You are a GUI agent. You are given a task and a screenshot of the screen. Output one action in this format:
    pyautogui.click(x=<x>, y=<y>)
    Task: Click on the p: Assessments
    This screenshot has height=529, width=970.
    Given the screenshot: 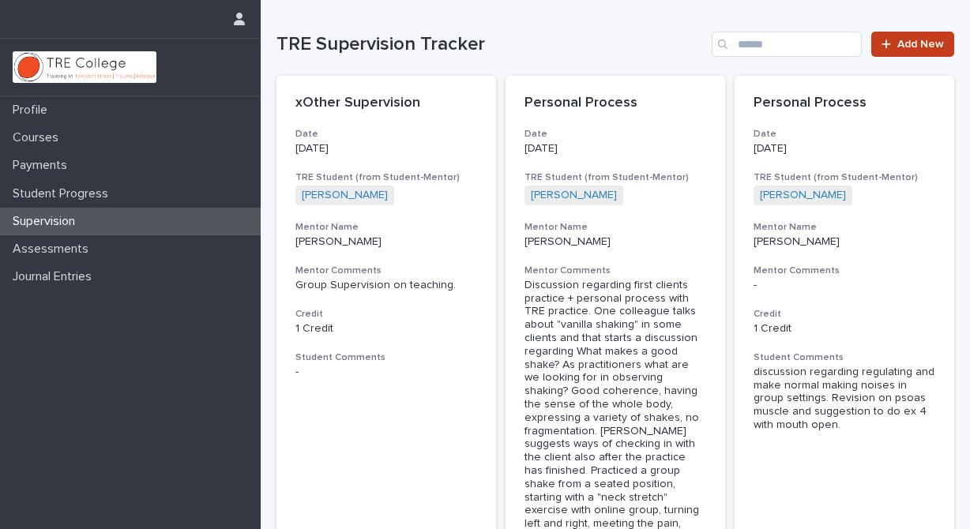 What is the action you would take?
    pyautogui.click(x=54, y=249)
    